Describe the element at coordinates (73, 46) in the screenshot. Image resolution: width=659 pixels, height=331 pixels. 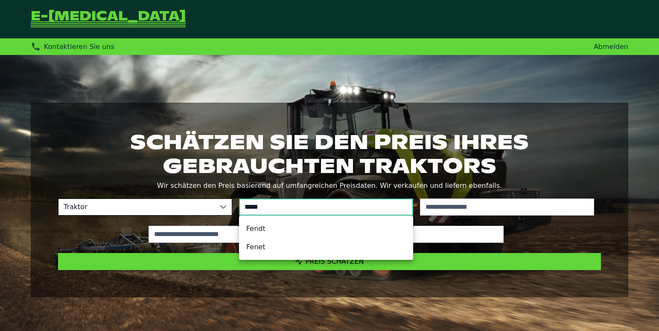
I see `div: Kontaktieren Sie uns` at that location.